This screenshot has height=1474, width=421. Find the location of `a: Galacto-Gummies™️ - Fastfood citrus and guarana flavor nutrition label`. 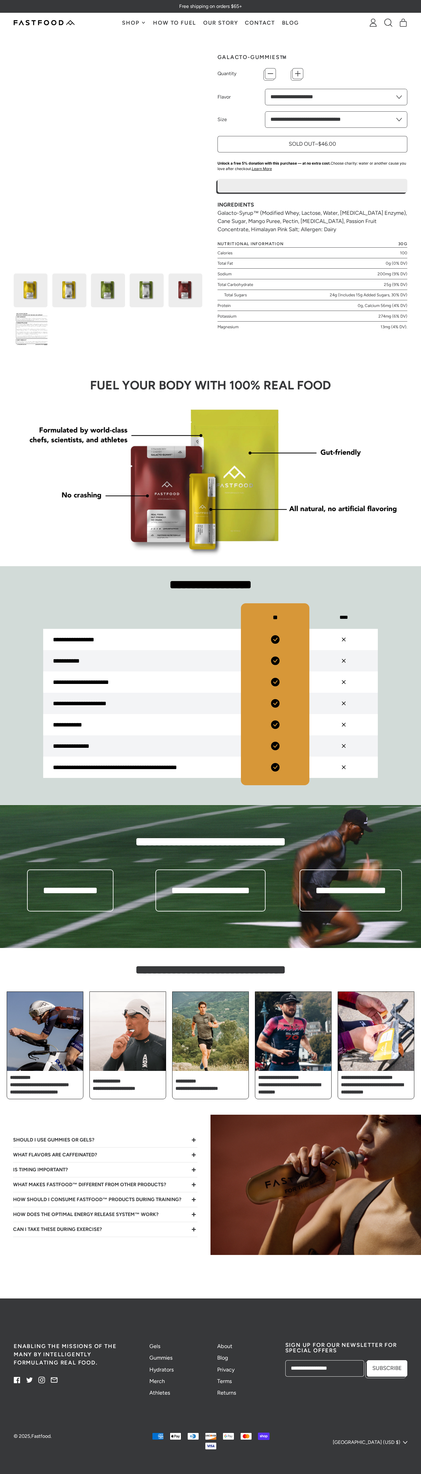

a: Galacto-Gummies™️ - Fastfood citrus and guarana flavor nutrition label is located at coordinates (146, 290).